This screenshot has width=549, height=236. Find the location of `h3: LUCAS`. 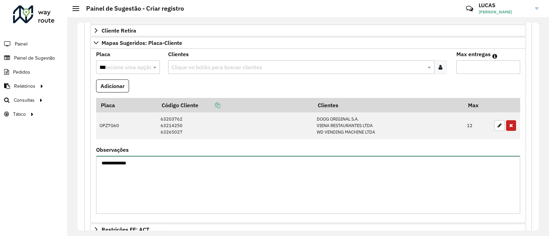

h3: LUCAS is located at coordinates (504, 5).